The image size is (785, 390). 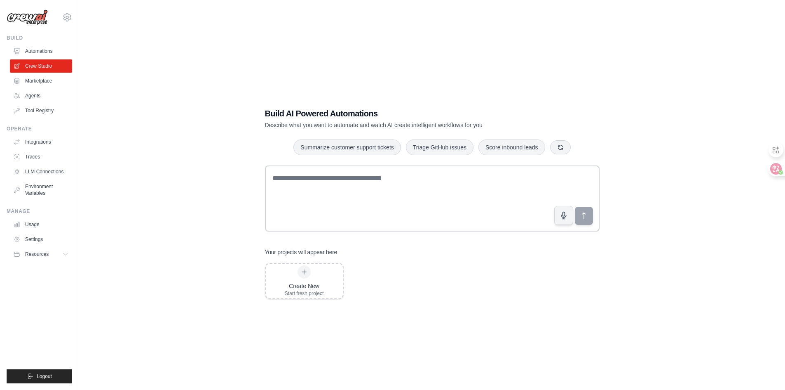 I want to click on p: Describe what you want to automate and watch AI create intelligent workflows for you, so click(x=404, y=125).